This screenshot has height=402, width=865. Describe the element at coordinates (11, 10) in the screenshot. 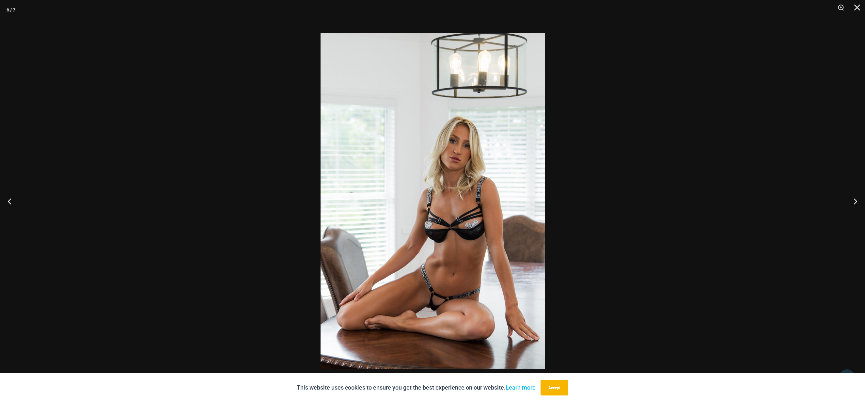

I see `div: 6 / 7` at that location.